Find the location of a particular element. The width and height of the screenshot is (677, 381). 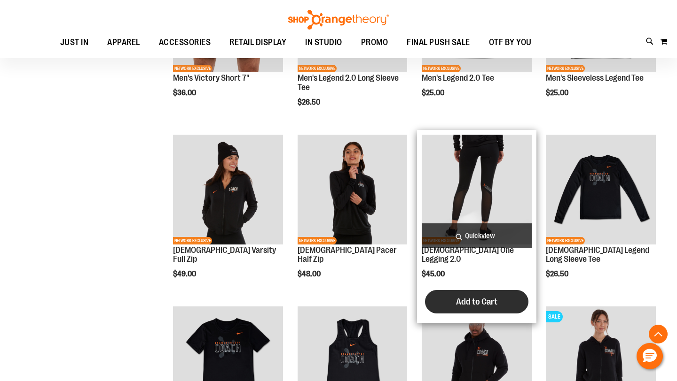

a: OTF Ladies Coach FA23 Legend LS Tee - Black primary imageNETWORK EXCLUSIVE is located at coordinates (600, 190).